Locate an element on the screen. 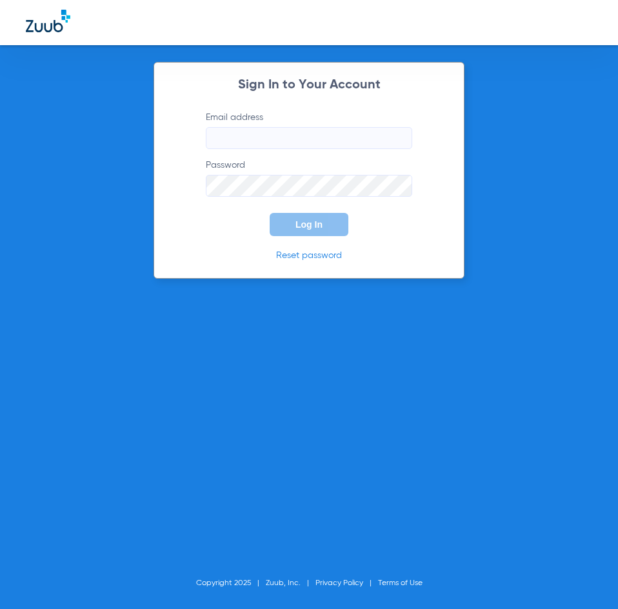 Image resolution: width=618 pixels, height=609 pixels. span: Log In is located at coordinates (309, 224).